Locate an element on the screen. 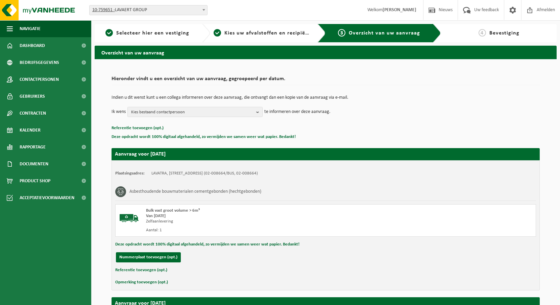 The height and width of the screenshot is (305, 560). a: 2Kies uw afvalstoffen en recipiënten is located at coordinates (263, 33).